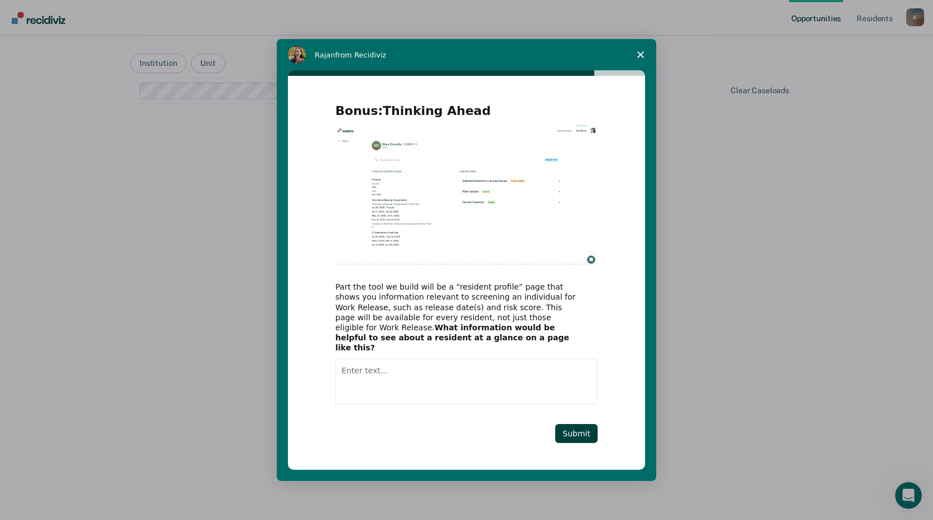  What do you see at coordinates (466, 382) in the screenshot?
I see `textarea: Enter text...` at bounding box center [466, 382].